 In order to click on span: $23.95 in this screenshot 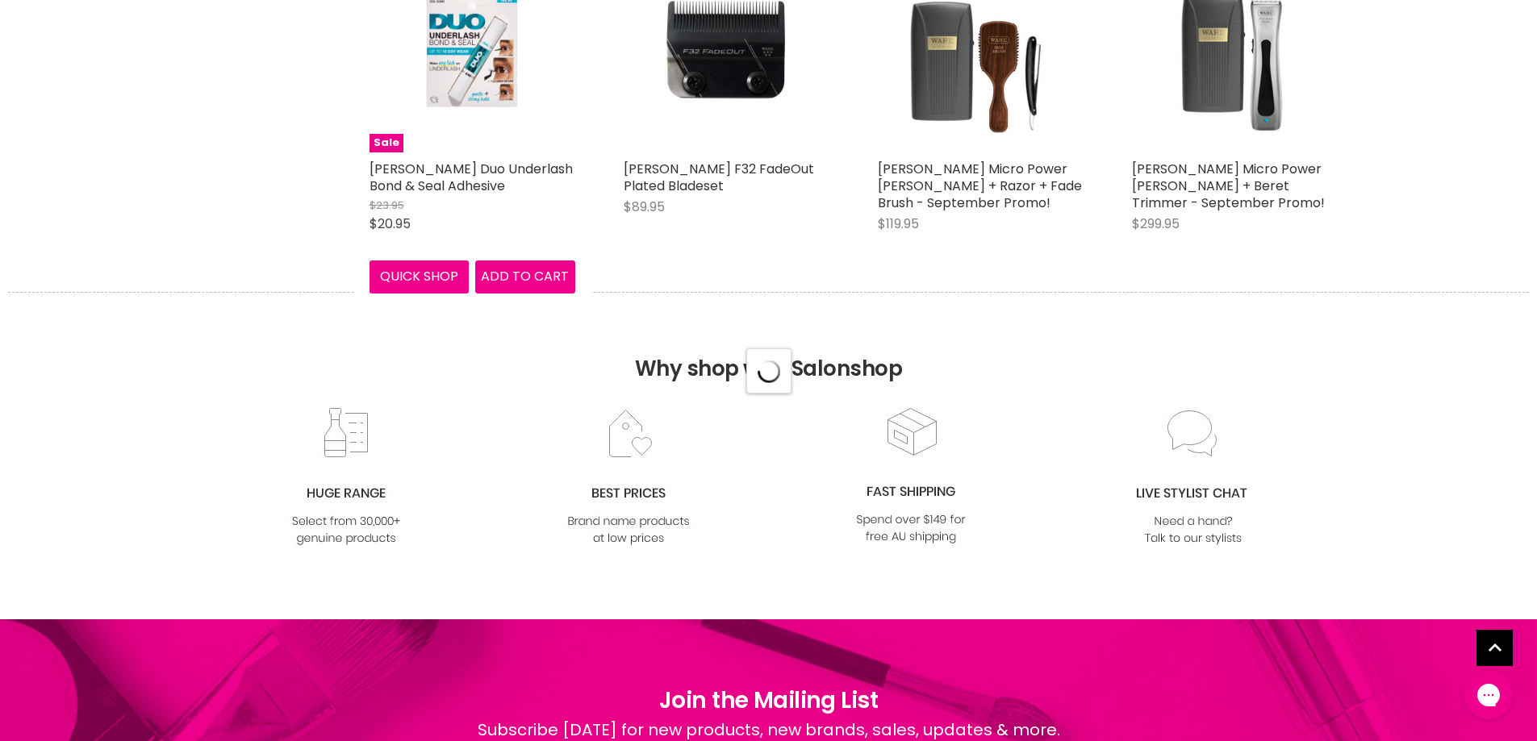, I will do `click(386, 205)`.